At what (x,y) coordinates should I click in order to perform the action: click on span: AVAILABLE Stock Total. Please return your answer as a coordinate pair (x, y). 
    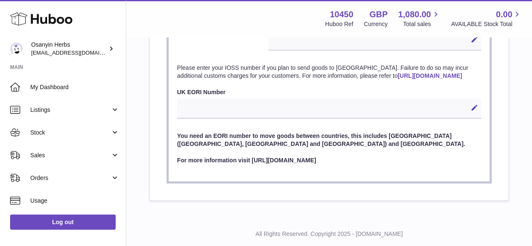
    Looking at the image, I should click on (486, 24).